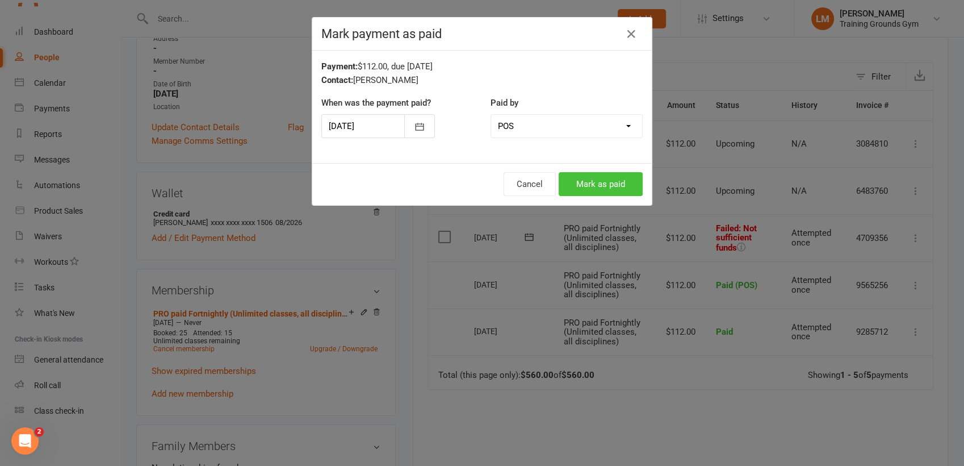 The width and height of the screenshot is (964, 466). What do you see at coordinates (482, 33) in the screenshot?
I see `h4: Mark payment as paid` at bounding box center [482, 33].